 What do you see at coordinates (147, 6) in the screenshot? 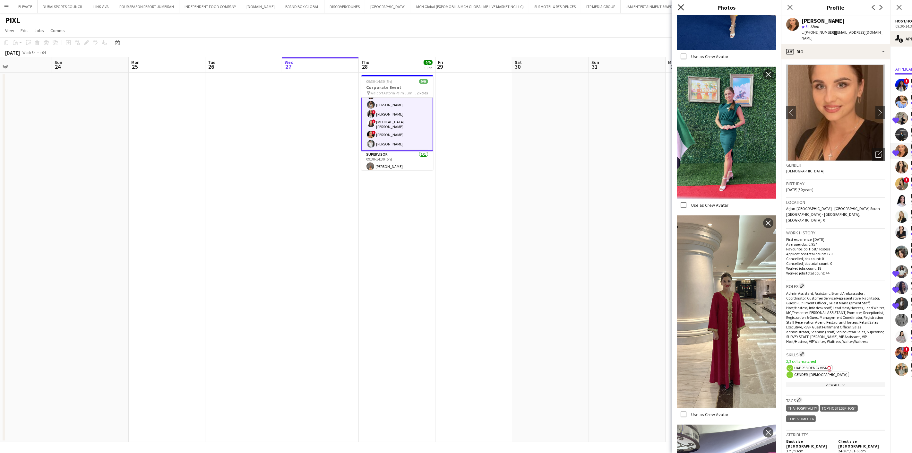
I see `button: FOUR SEASON RESORT JUMEIRAH` at bounding box center [147, 6].